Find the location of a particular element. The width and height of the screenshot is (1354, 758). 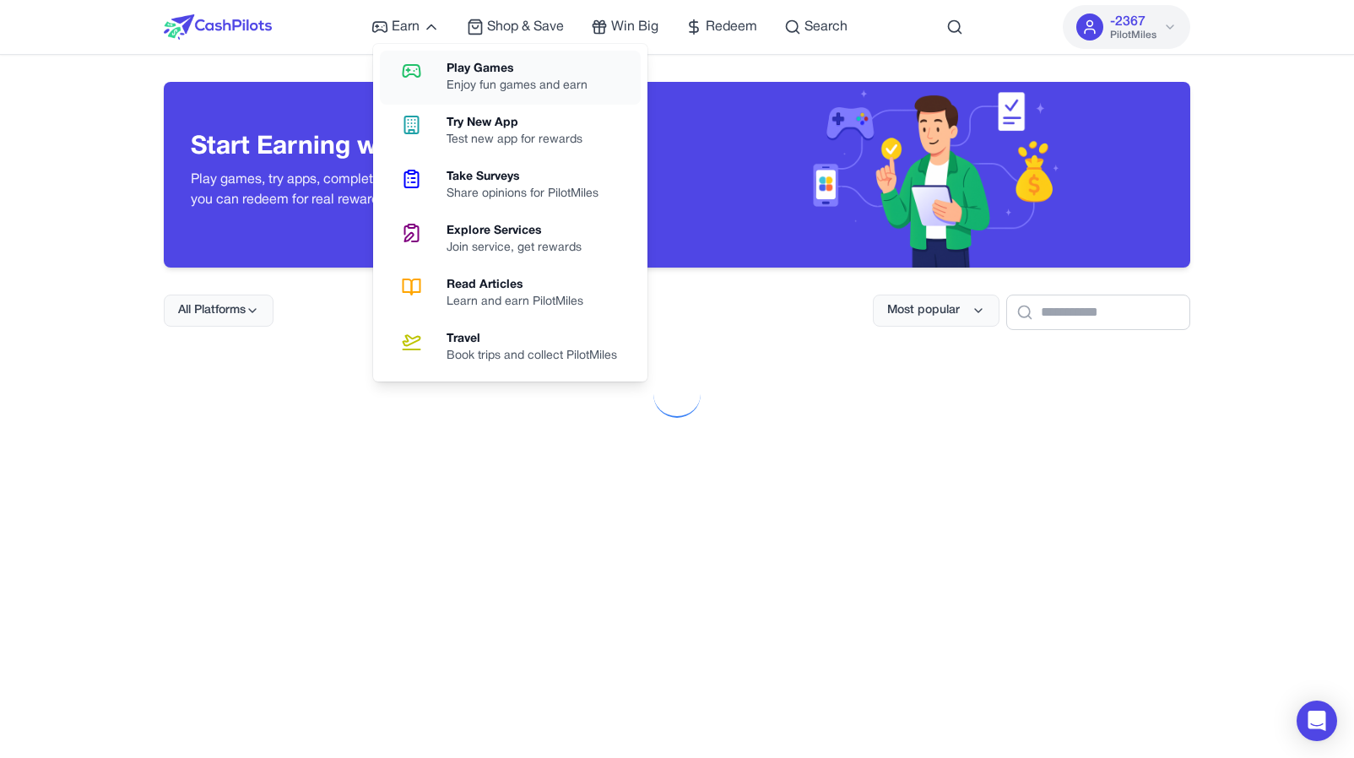

div: Book trips and collect PilotMiles is located at coordinates (539, 356).